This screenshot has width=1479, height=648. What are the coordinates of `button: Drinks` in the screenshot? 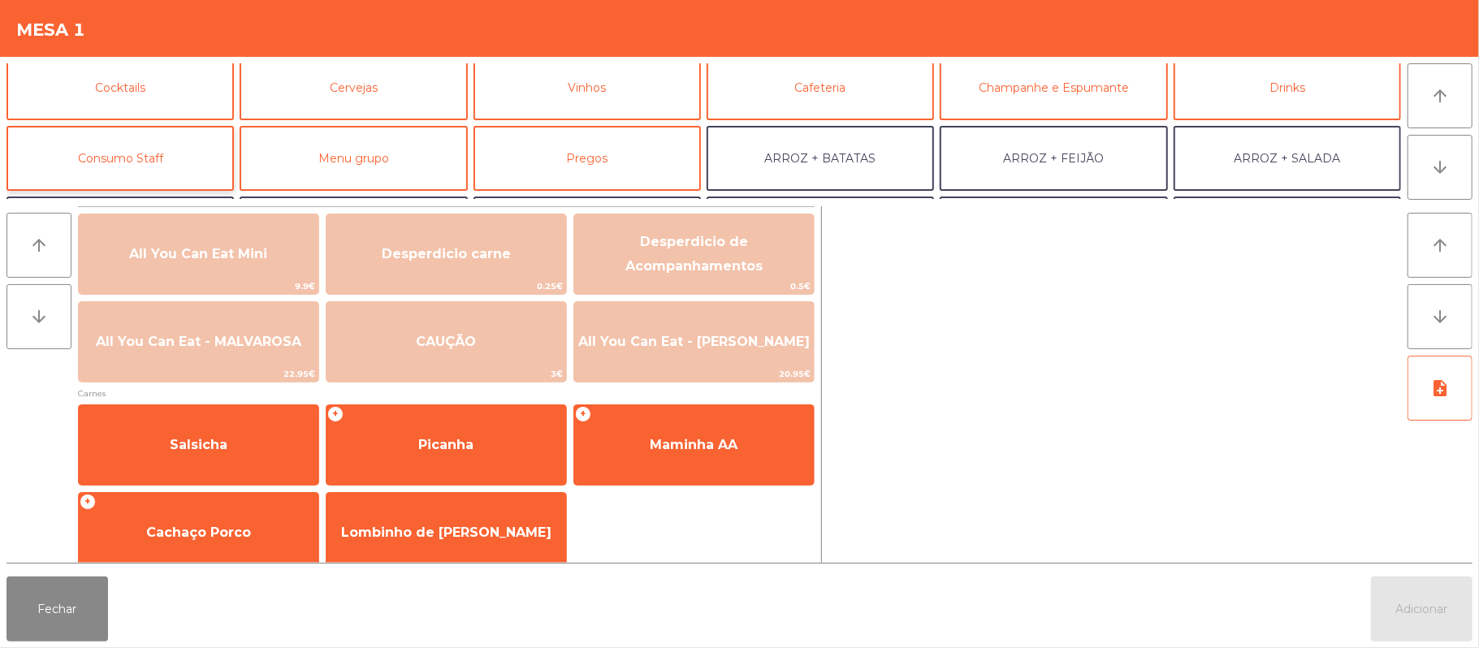 It's located at (1287, 88).